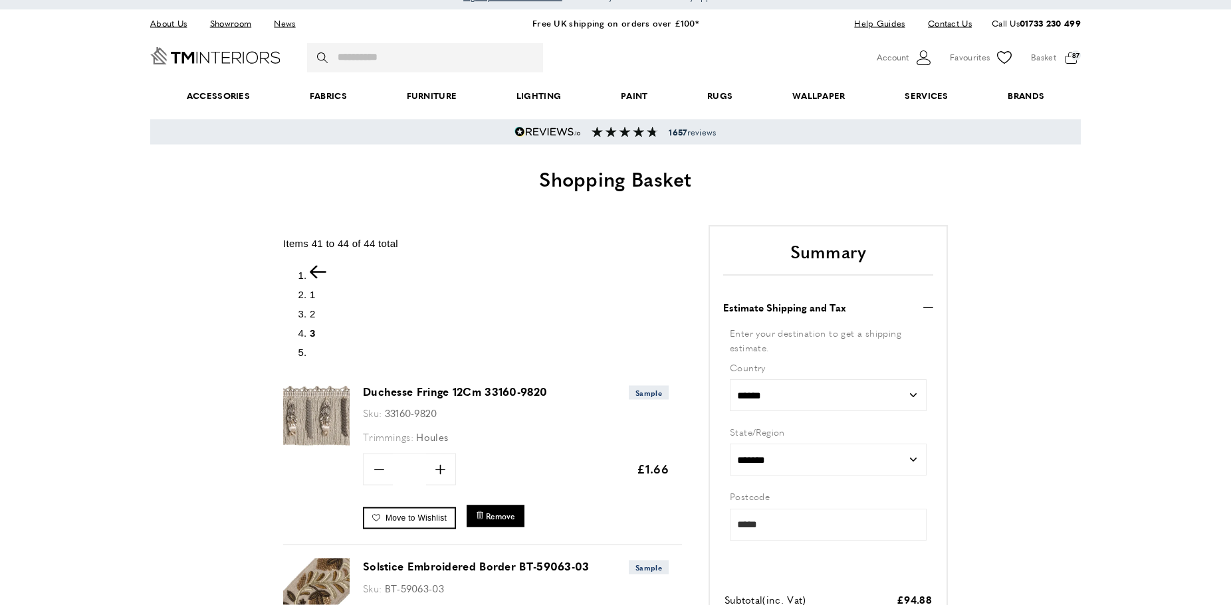  What do you see at coordinates (431, 96) in the screenshot?
I see `a: Furniture` at bounding box center [431, 96].